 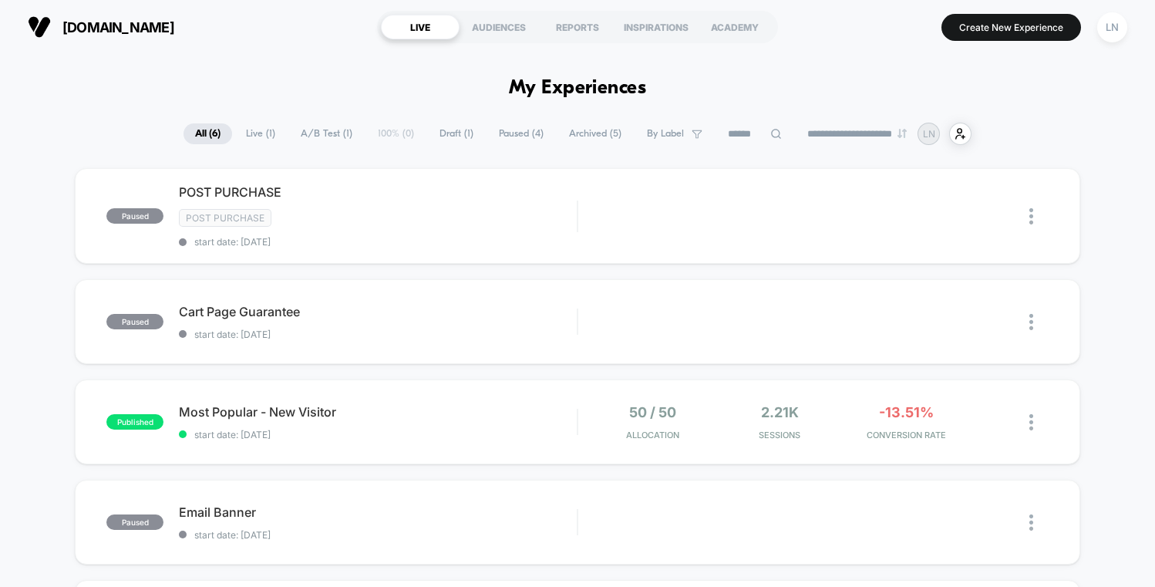 What do you see at coordinates (420, 27) in the screenshot?
I see `div: LIVE` at bounding box center [420, 27].